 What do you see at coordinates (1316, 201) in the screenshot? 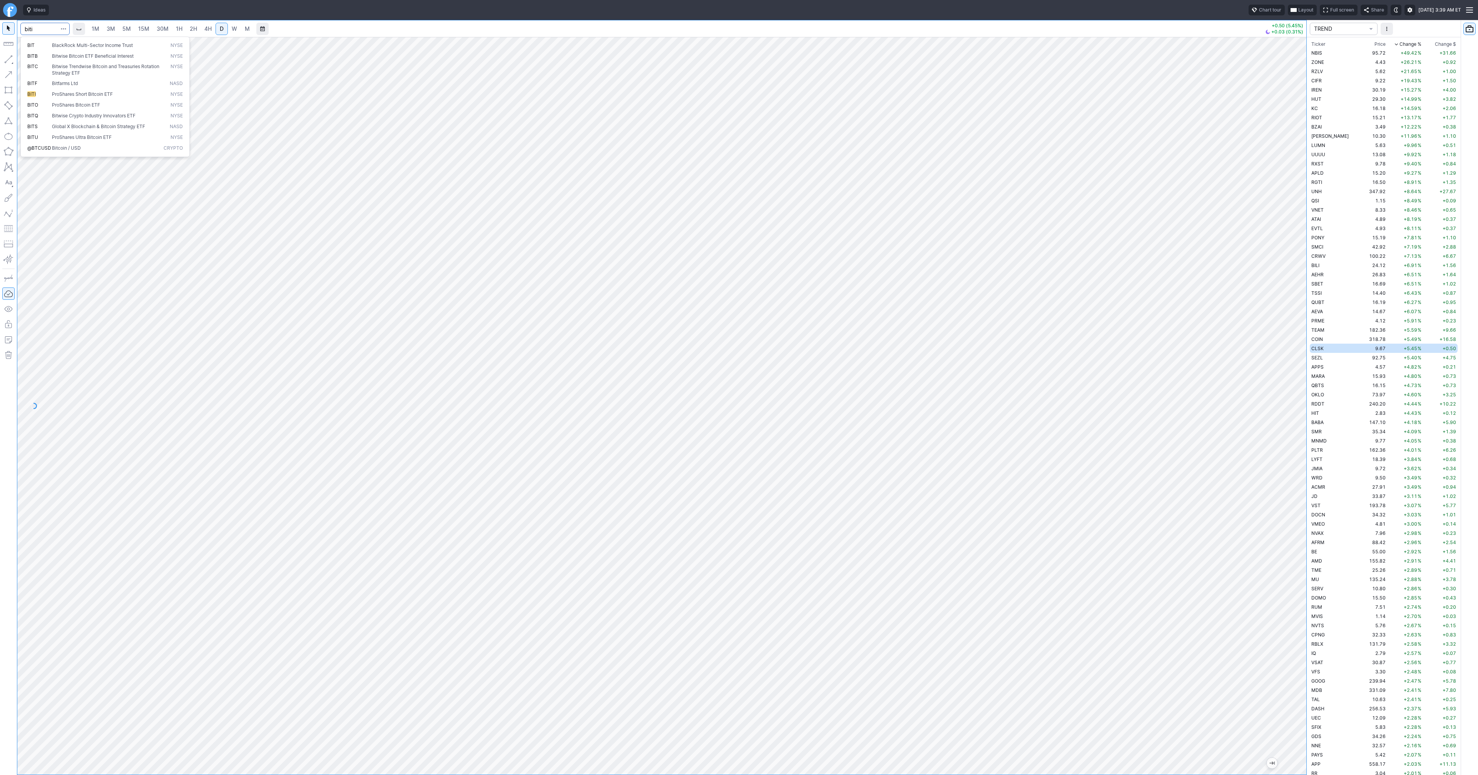
I see `span: QSI` at bounding box center [1316, 201].